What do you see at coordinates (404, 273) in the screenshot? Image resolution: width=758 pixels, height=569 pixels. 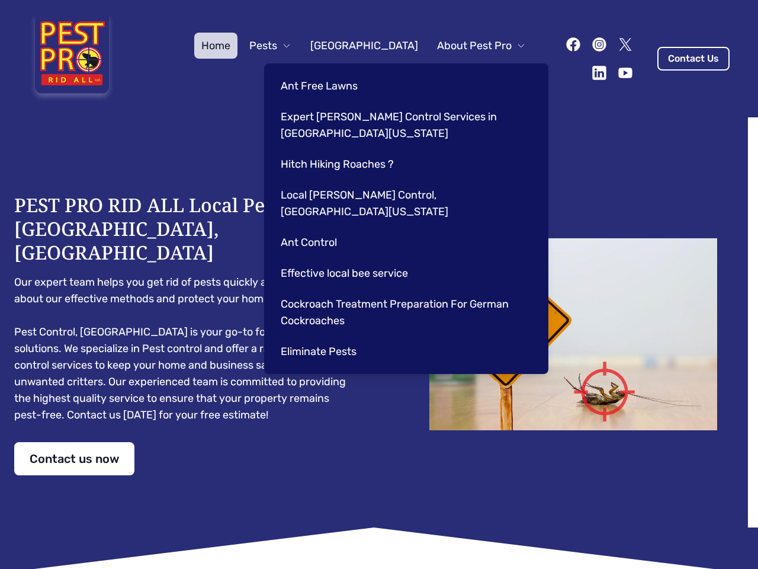 I see `a: Effective local bee service` at bounding box center [404, 273].